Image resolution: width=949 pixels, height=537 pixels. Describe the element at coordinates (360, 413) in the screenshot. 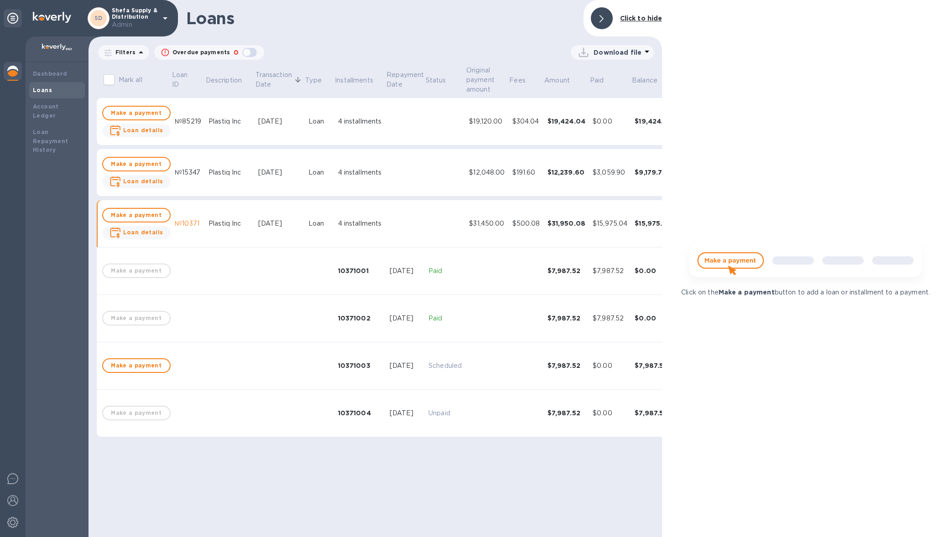

I see `div: 10371004` at that location.